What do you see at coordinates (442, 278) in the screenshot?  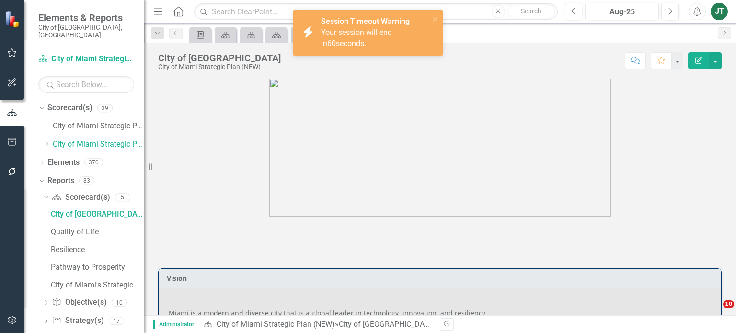 I see `h3: Vision` at bounding box center [442, 278].